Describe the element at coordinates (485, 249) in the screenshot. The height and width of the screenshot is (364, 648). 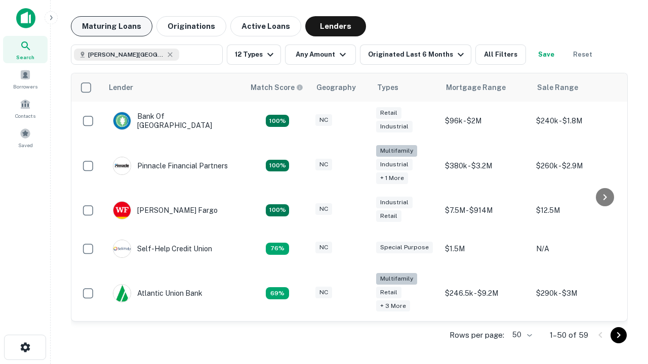
I see `td: $1.5M` at that location.